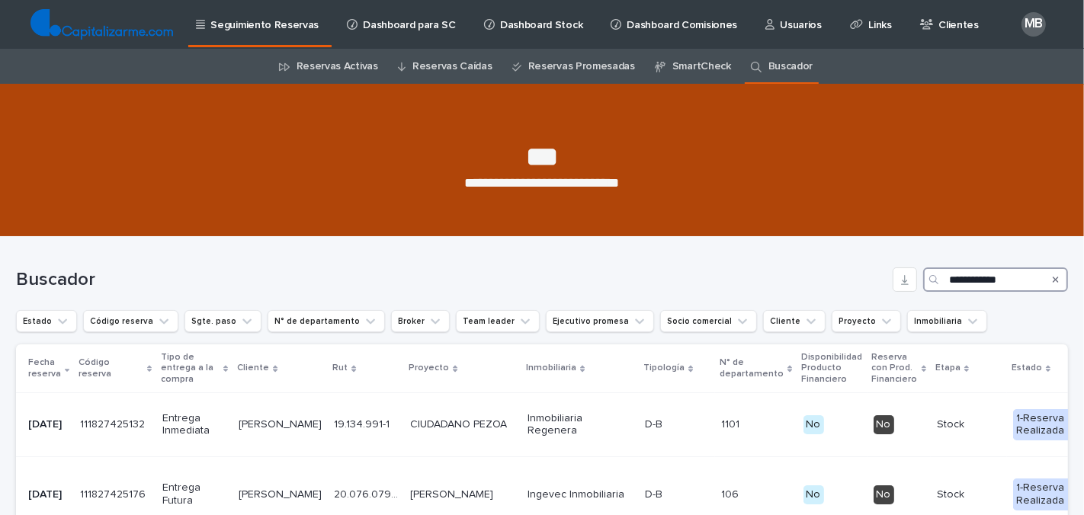 The width and height of the screenshot is (1084, 515). I want to click on p: Código reserva, so click(111, 368).